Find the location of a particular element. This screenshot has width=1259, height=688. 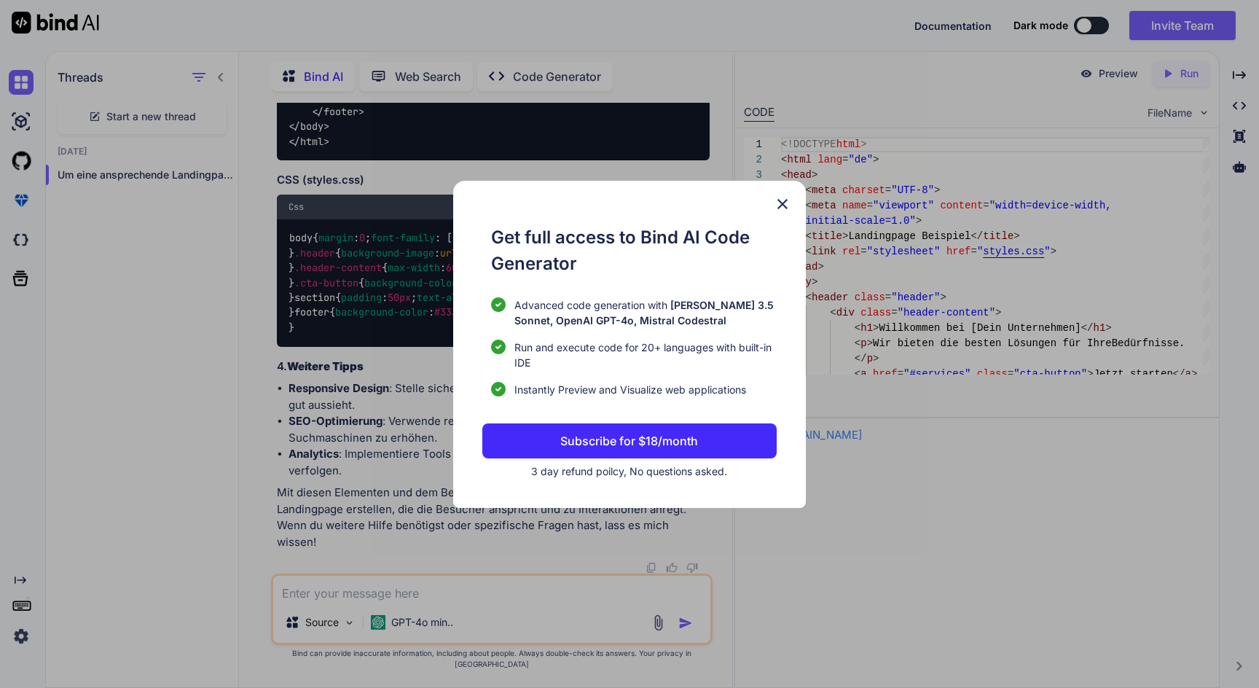

span: 3 day refund poilcy, No questions asked. is located at coordinates (629, 471).